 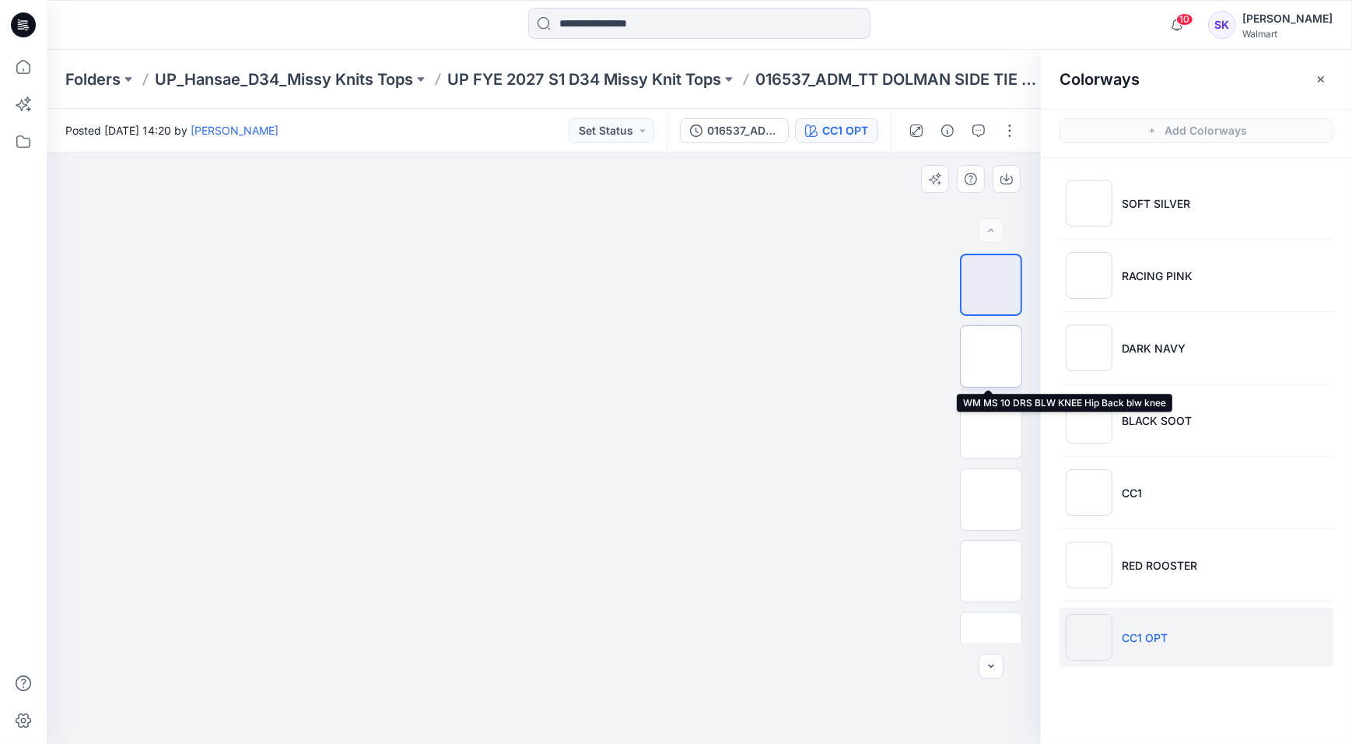 What do you see at coordinates (1132, 492) in the screenshot?
I see `p: CC1` at bounding box center [1132, 492].